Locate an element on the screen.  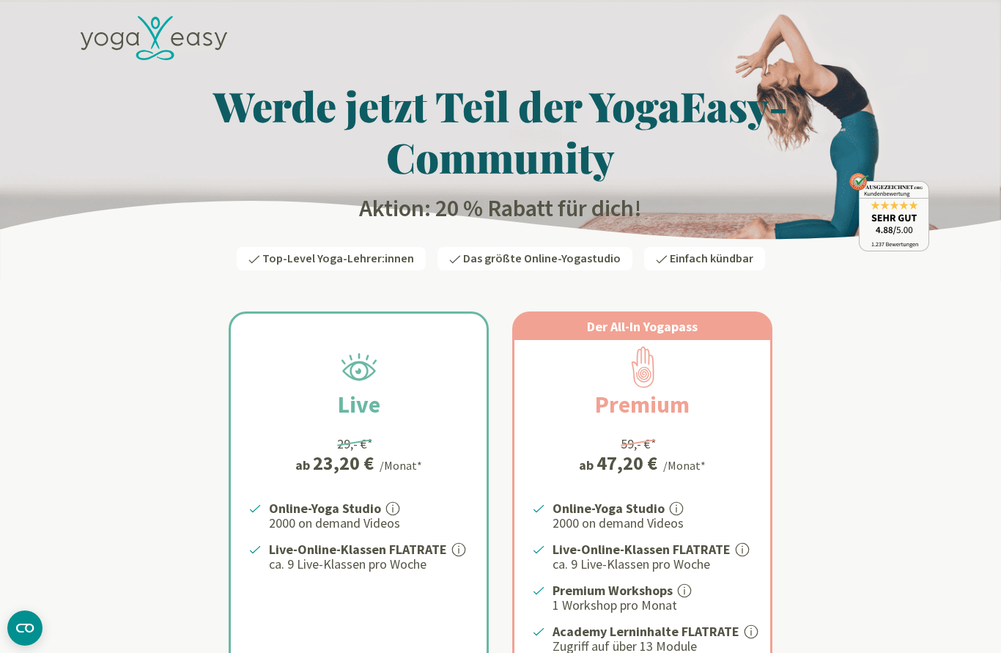
span: Das größte Online-Yogastudio is located at coordinates (541, 259).